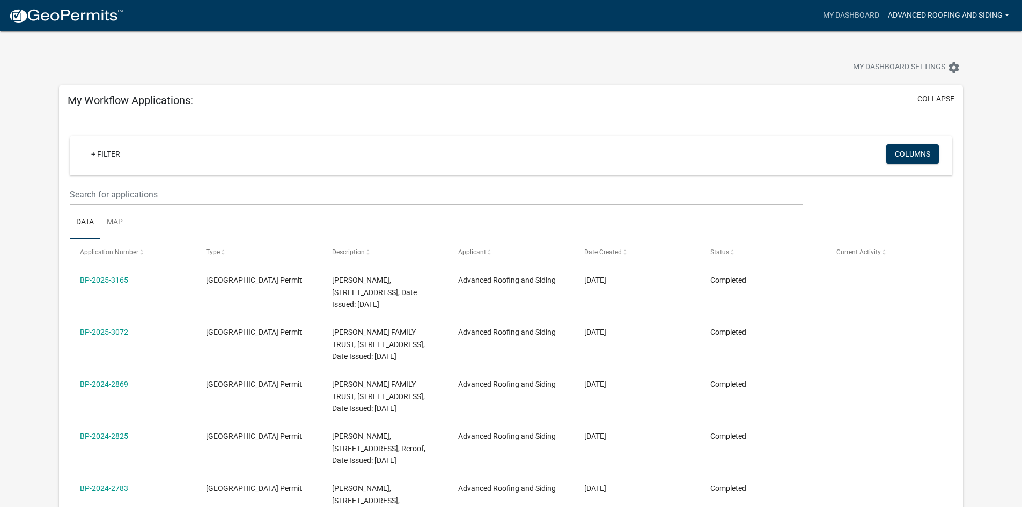 The image size is (1022, 507). What do you see at coordinates (374, 292) in the screenshot?
I see `span: KRISTINE PETERSON, 25616 NACRE ST NW, Reroof, Date Issued: 06/03/2025` at bounding box center [374, 292].